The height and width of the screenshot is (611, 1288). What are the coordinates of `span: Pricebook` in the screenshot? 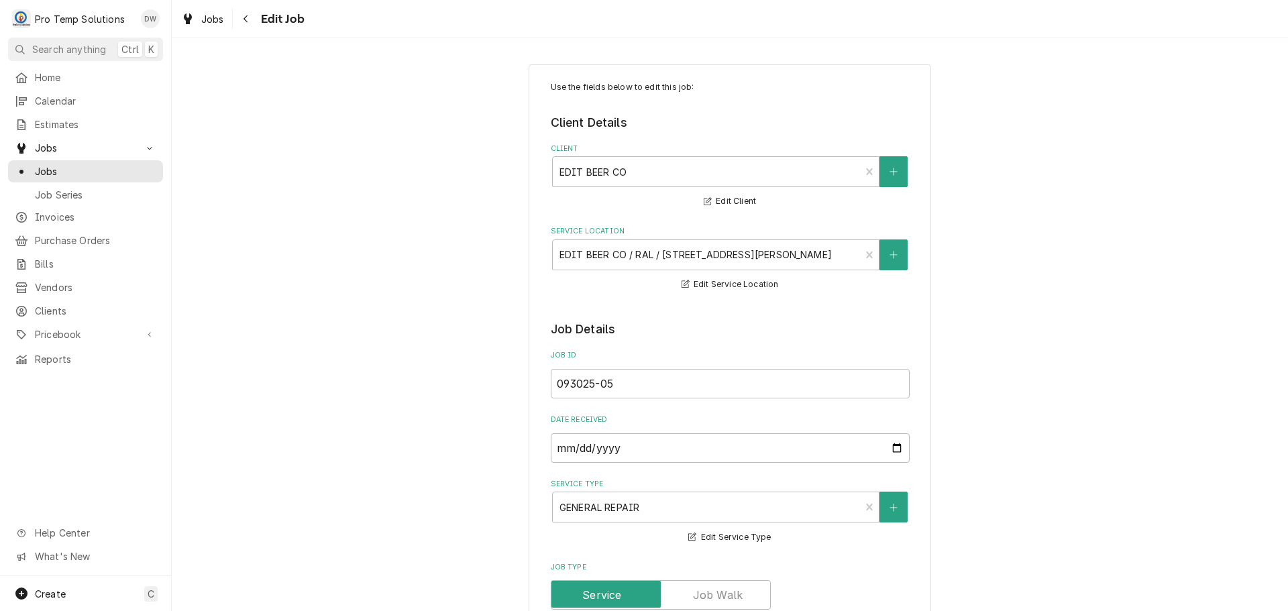 It's located at (85, 334).